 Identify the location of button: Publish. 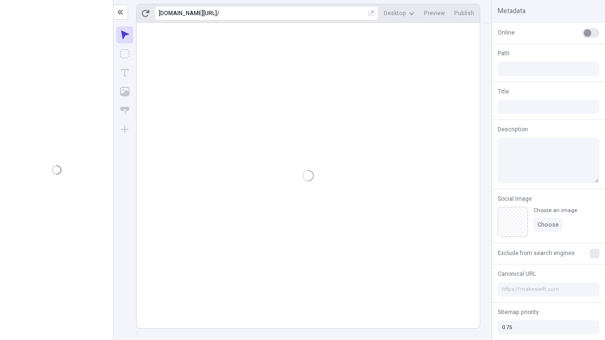
(464, 13).